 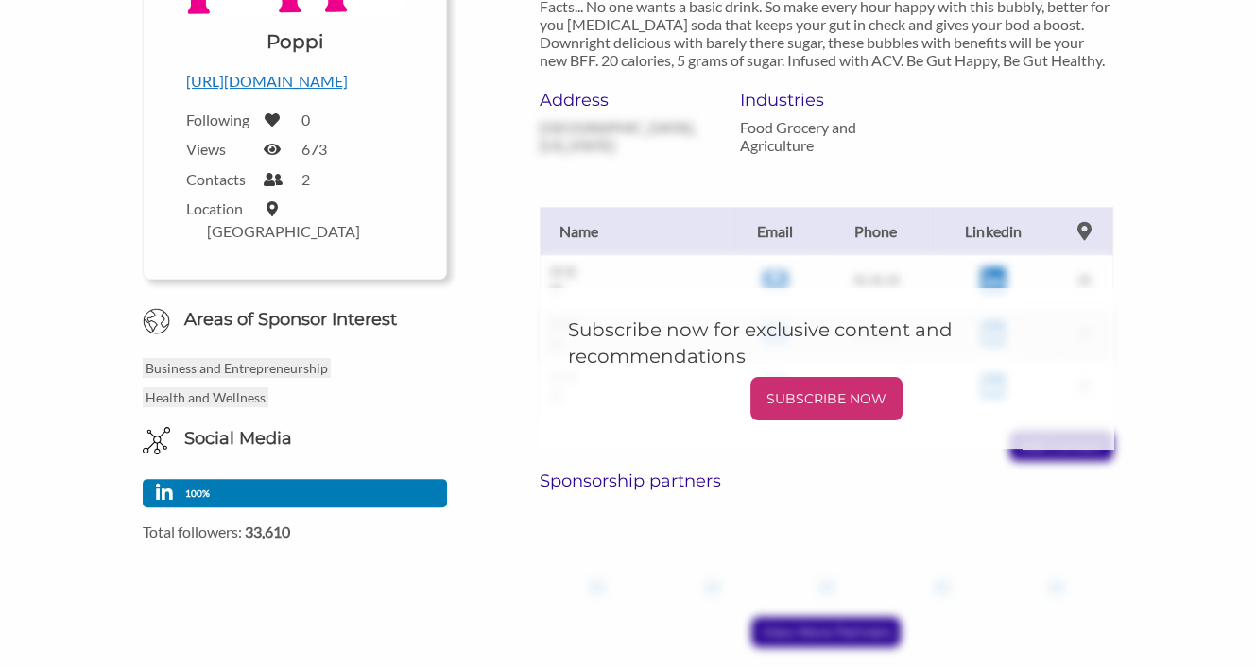 I want to click on img: Globe Icon, so click(x=156, y=321).